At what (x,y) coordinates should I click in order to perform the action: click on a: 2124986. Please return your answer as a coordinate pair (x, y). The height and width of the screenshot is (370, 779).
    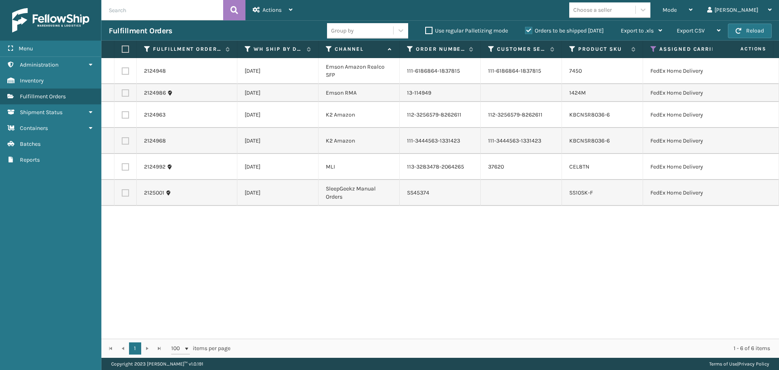
    Looking at the image, I should click on (155, 93).